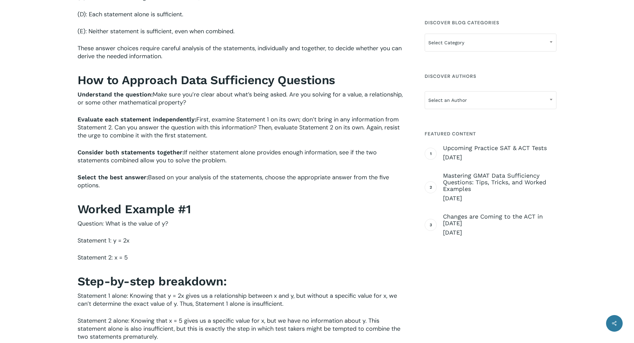 The image size is (634, 343). What do you see at coordinates (491, 43) in the screenshot?
I see `span: Select Category` at bounding box center [491, 43].